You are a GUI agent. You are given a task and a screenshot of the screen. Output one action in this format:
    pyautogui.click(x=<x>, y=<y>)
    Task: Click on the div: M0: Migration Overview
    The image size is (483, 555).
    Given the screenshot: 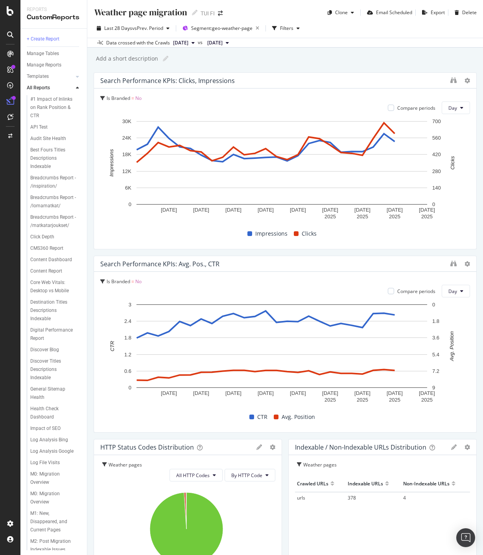 What is the action you would take?
    pyautogui.click(x=52, y=478)
    